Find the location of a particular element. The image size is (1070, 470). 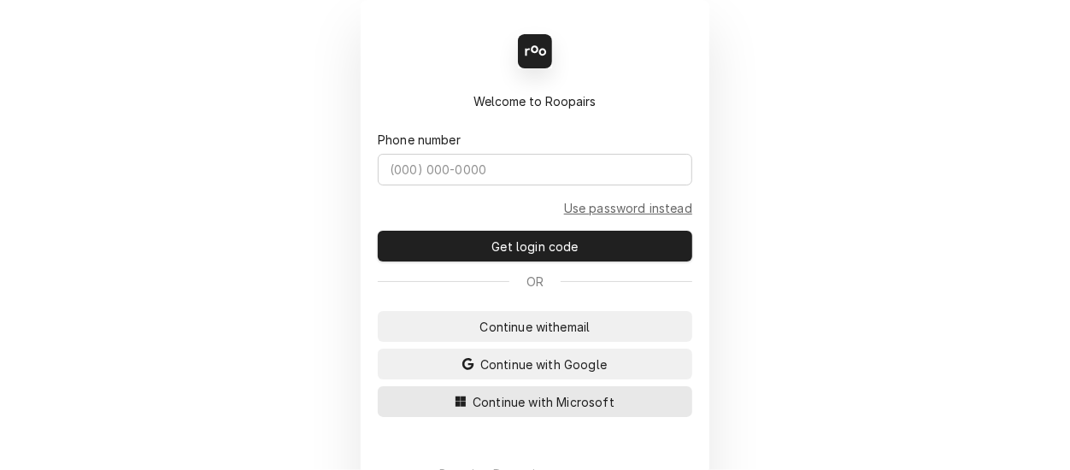

label: Phone number is located at coordinates (419, 139).